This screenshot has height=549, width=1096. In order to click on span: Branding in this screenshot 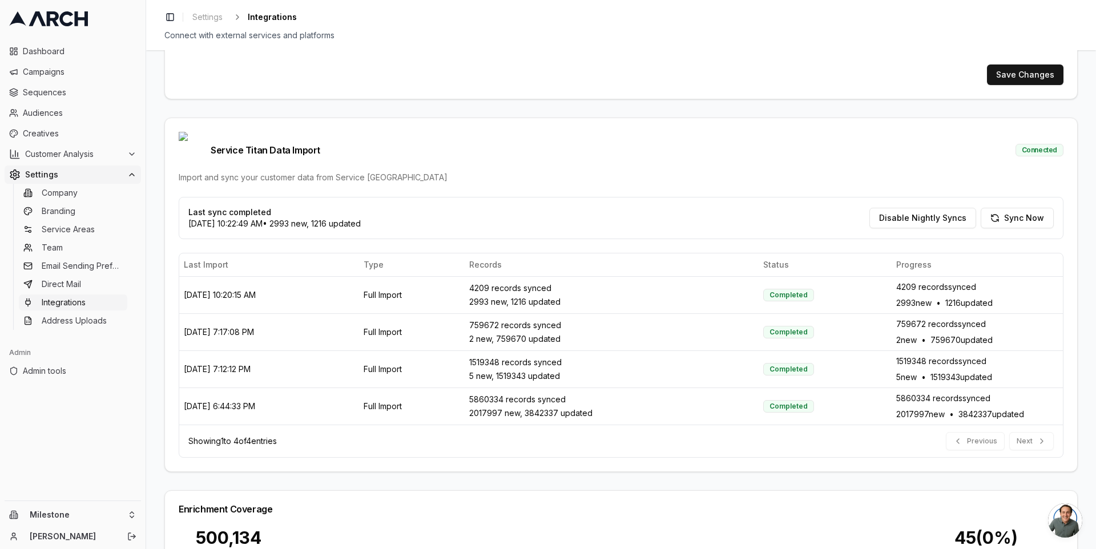, I will do `click(58, 211)`.